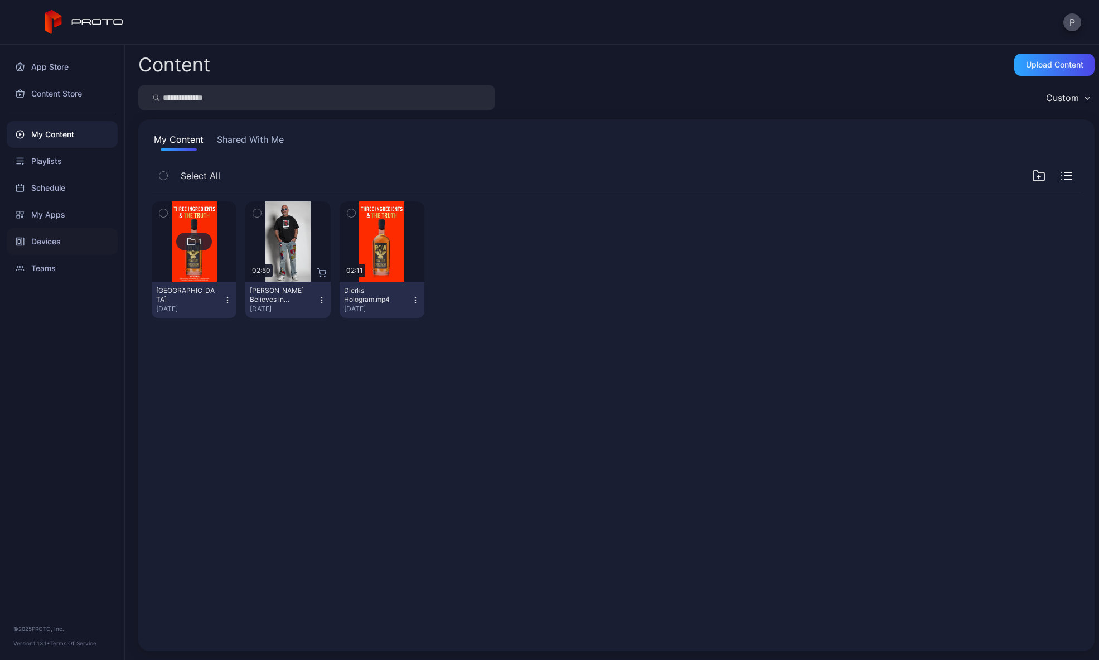 This screenshot has height=660, width=1099. Describe the element at coordinates (62, 241) in the screenshot. I see `div: Devices` at that location.